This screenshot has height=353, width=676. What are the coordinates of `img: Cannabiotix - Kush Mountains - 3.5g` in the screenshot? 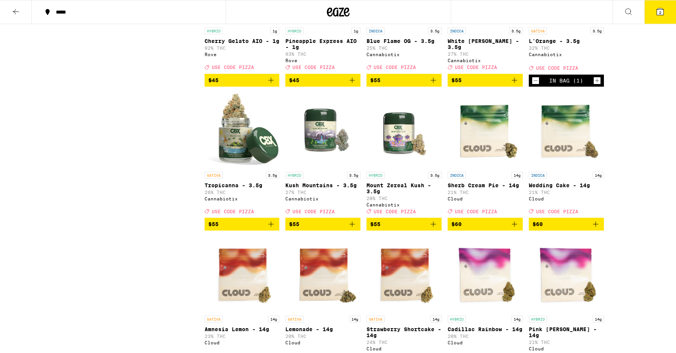 It's located at (323, 131).